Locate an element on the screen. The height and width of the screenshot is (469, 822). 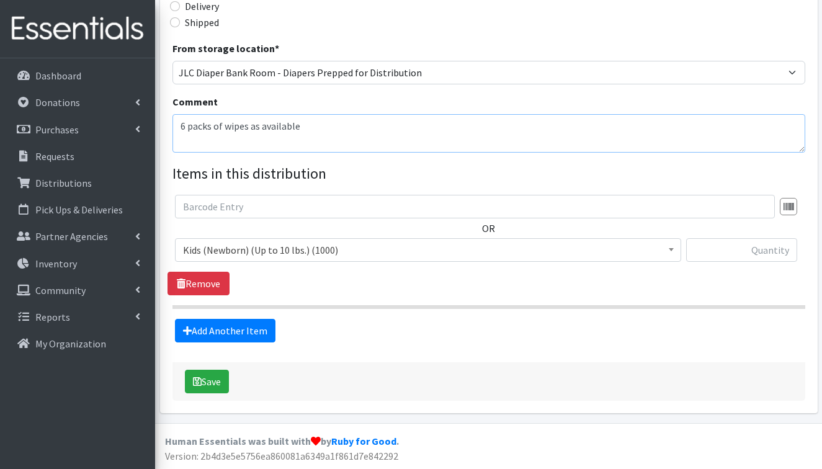
p: Partner Agencies is located at coordinates (71, 236).